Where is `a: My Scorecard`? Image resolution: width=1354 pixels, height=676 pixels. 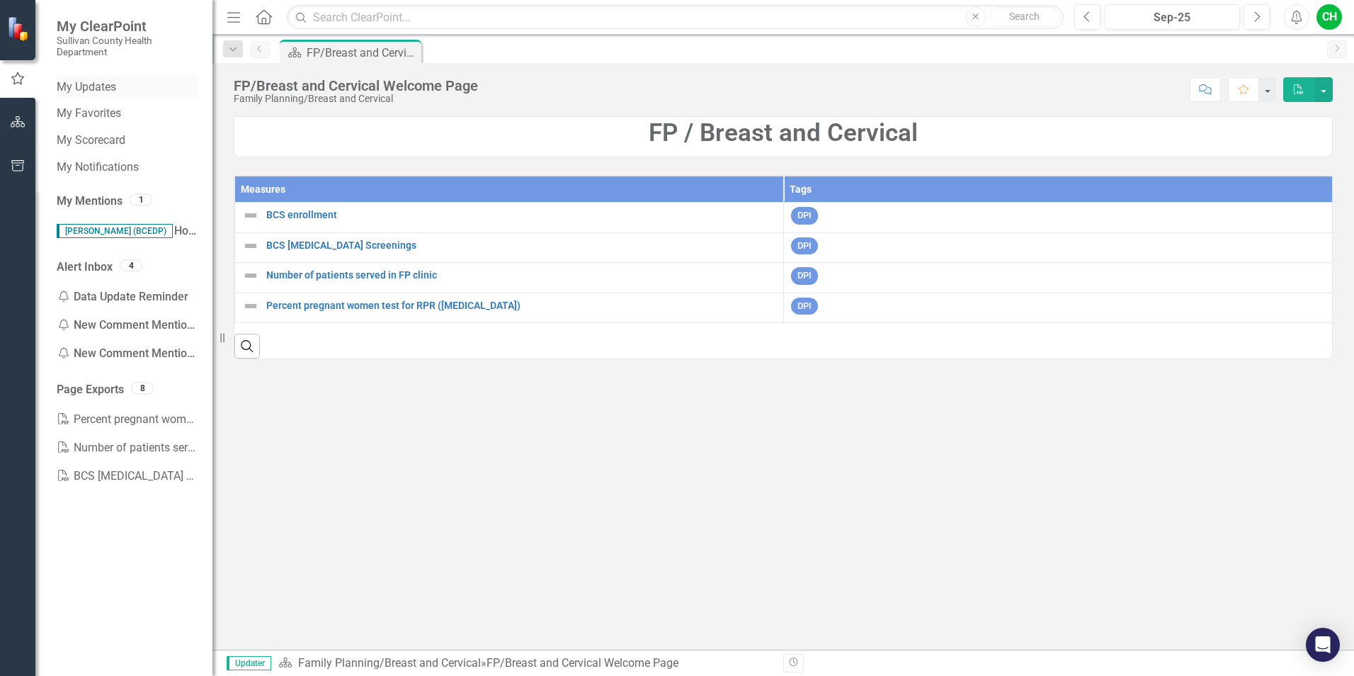
a: My Scorecard is located at coordinates (127, 140).